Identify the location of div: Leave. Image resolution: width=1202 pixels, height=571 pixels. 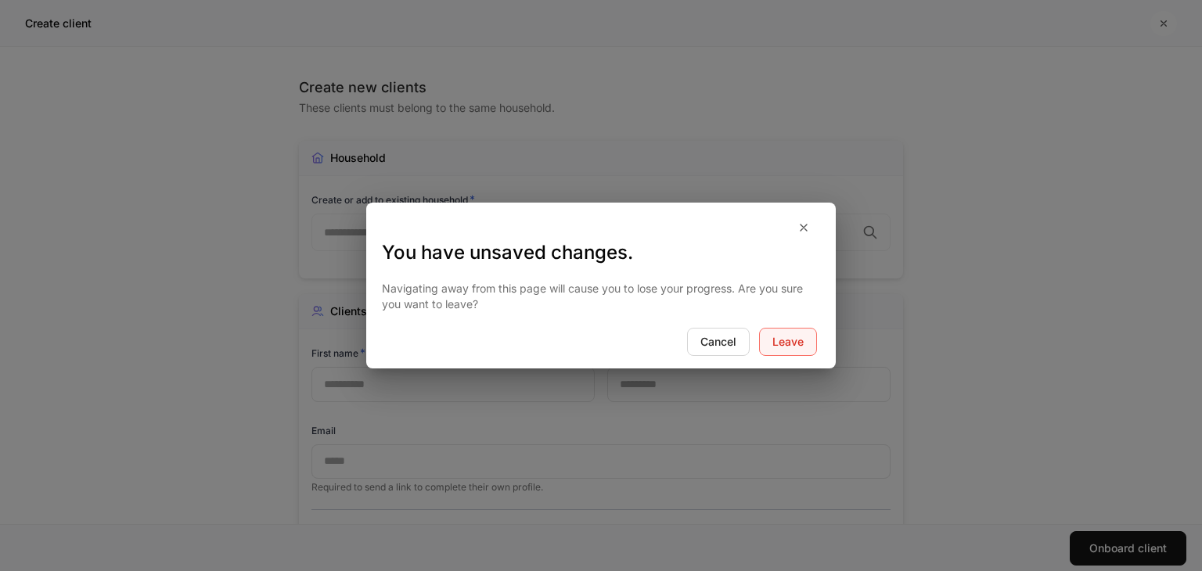
(788, 342).